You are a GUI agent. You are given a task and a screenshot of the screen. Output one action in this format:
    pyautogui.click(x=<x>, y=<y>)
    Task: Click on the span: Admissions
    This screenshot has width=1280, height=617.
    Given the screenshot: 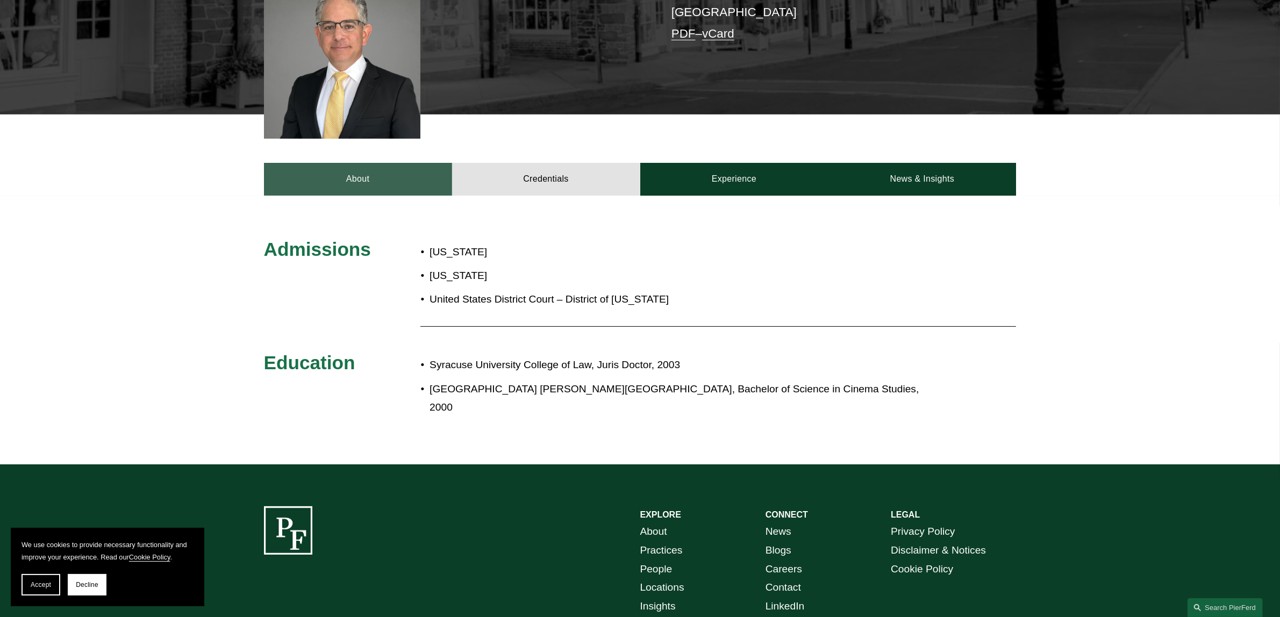 What is the action you would take?
    pyautogui.click(x=317, y=249)
    